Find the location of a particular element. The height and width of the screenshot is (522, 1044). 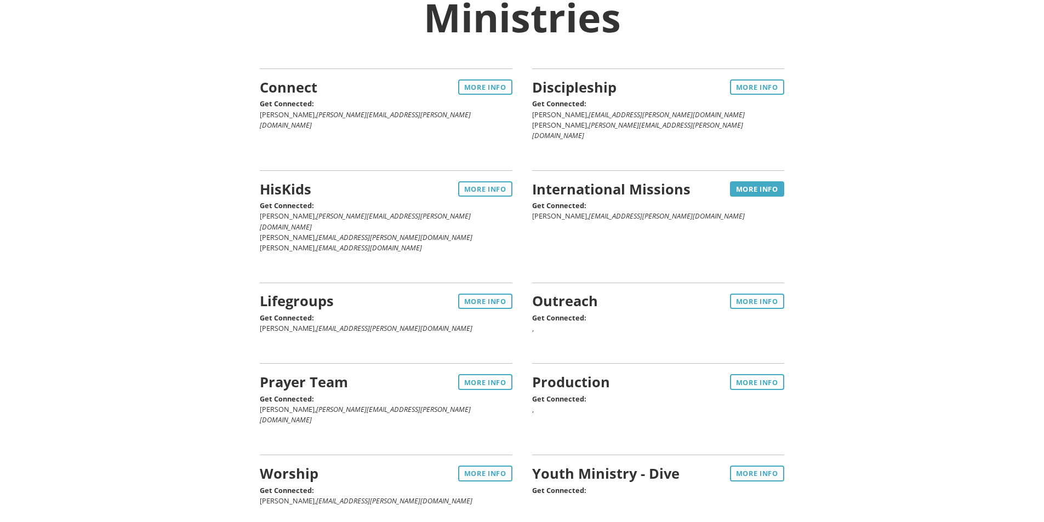

h4: Worship is located at coordinates (356, 473).